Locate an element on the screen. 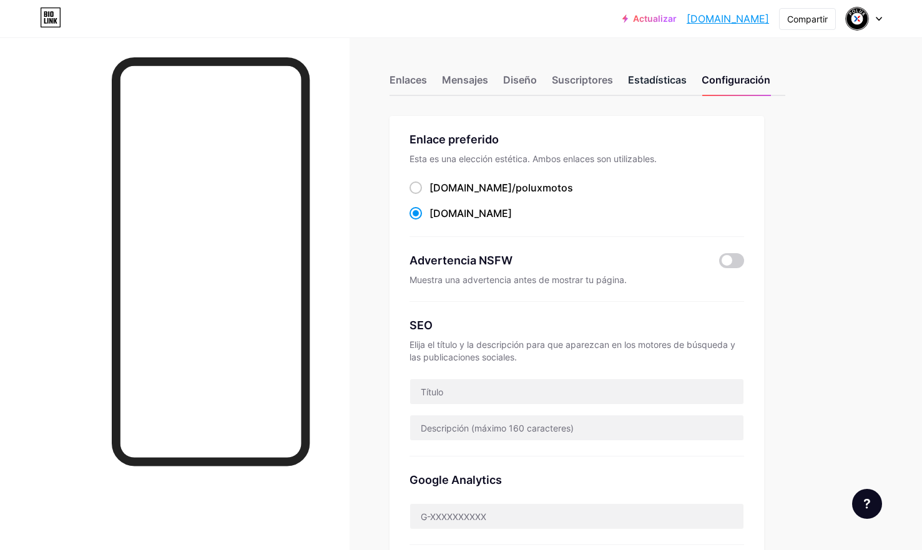 This screenshot has width=922, height=550. div: Mensajes is located at coordinates (465, 84).